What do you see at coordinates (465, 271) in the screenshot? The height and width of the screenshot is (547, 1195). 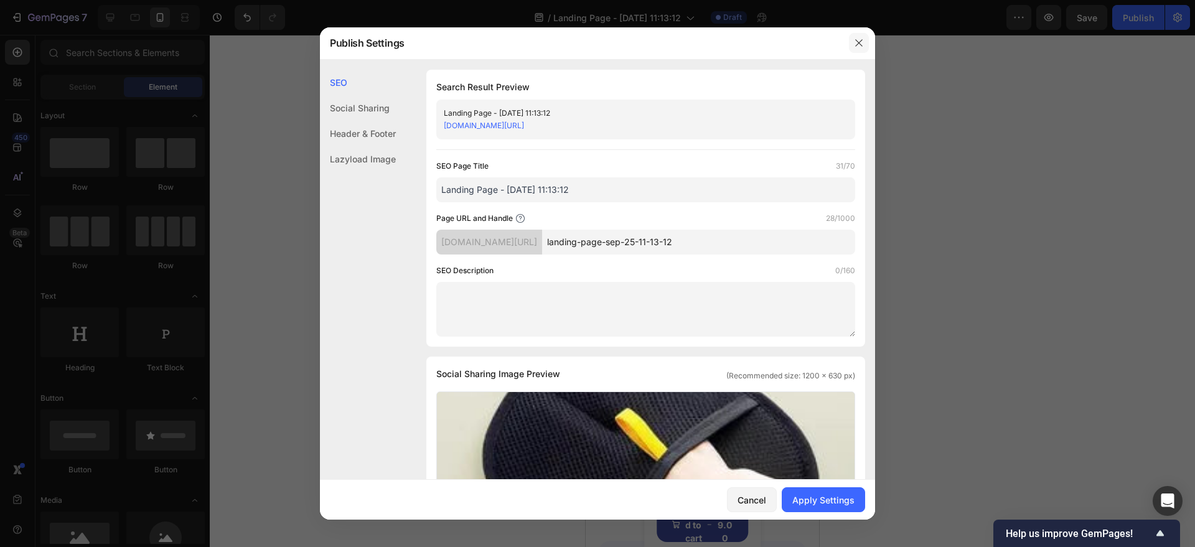 I see `label: SEO Description` at bounding box center [465, 271].